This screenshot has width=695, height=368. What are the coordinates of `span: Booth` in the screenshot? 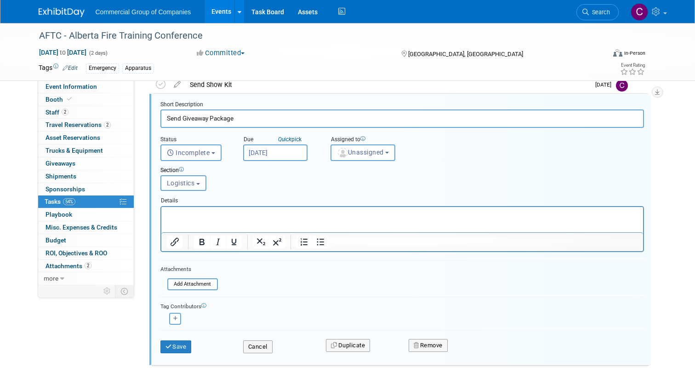 It's located at (59, 99).